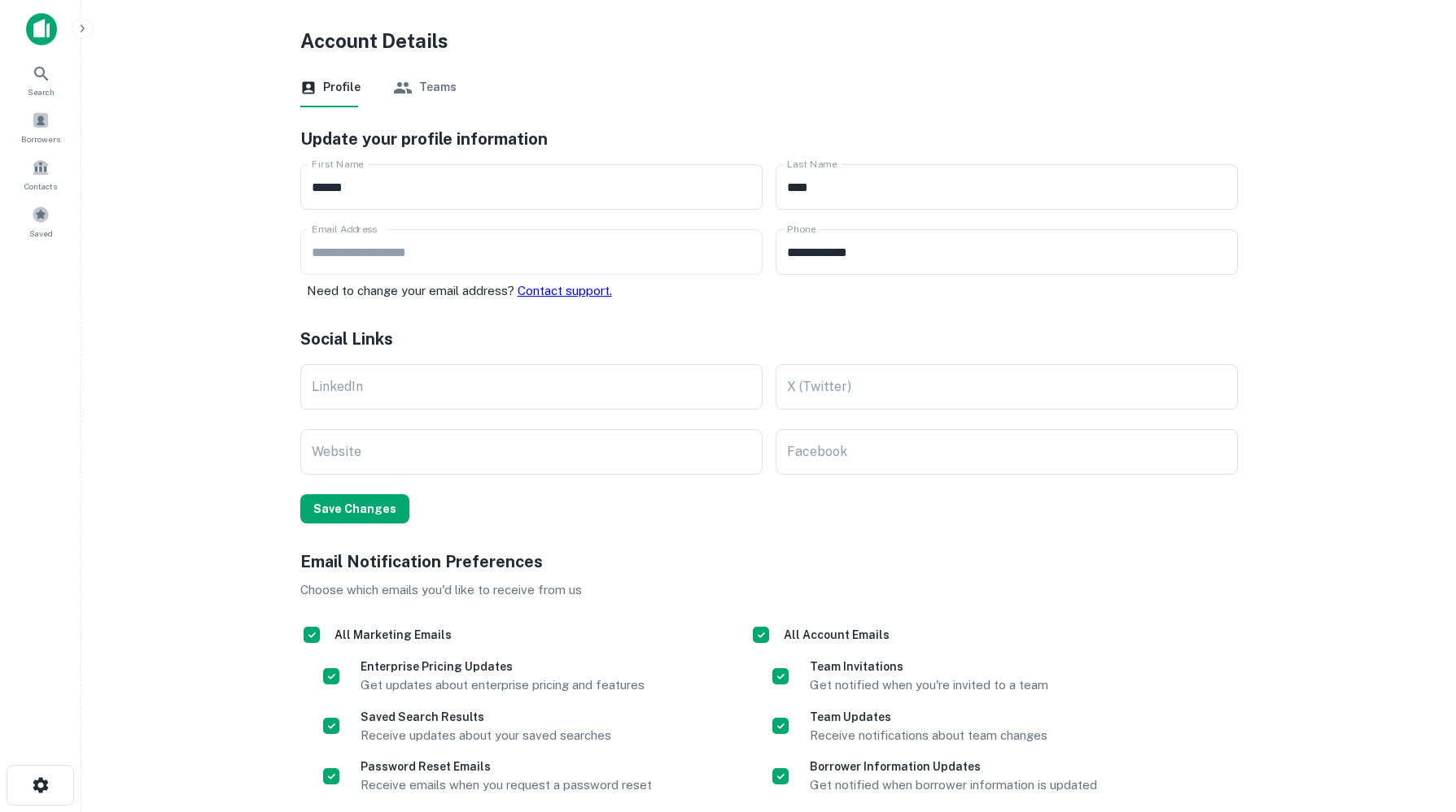 This screenshot has height=812, width=1456. What do you see at coordinates (41, 80) in the screenshot?
I see `a: Search` at bounding box center [41, 80].